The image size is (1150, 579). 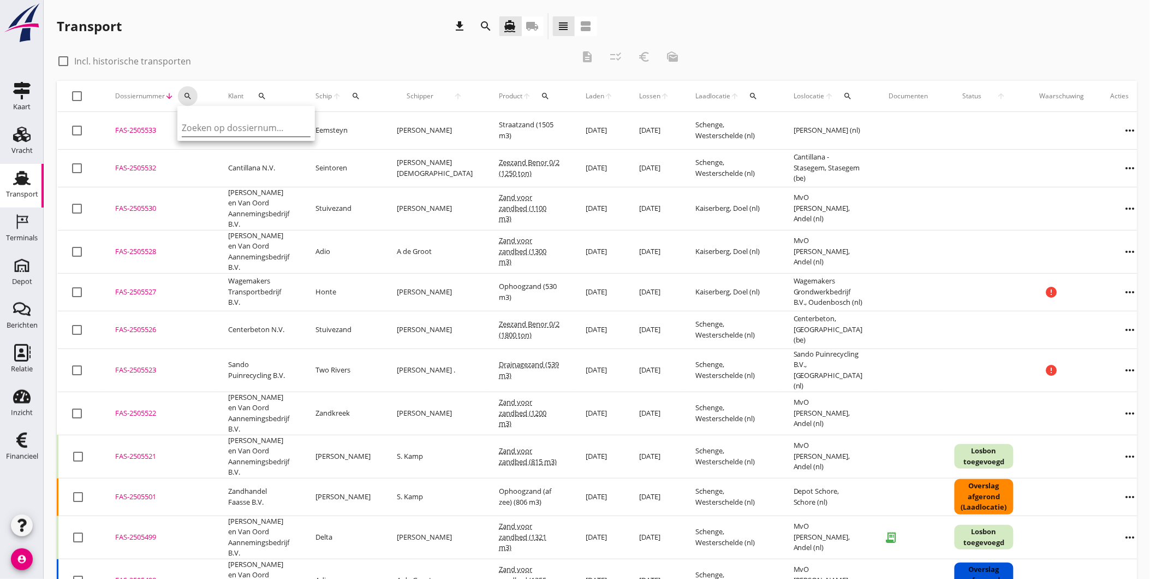 What do you see at coordinates (828, 496) in the screenshot?
I see `td: Depot Schore, Schore (nl)` at bounding box center [828, 496].